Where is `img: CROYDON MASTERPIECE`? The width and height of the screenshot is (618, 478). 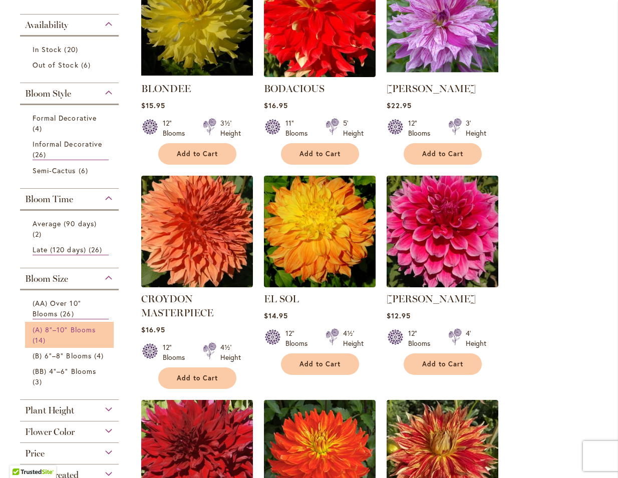
img: CROYDON MASTERPIECE is located at coordinates (197, 231).